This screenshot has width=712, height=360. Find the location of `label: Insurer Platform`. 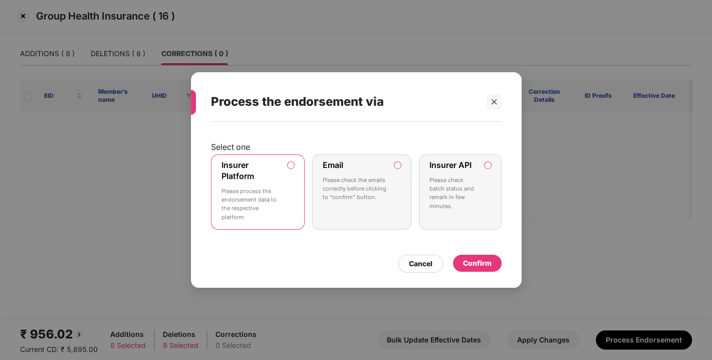

label: Insurer Platform is located at coordinates (238, 170).